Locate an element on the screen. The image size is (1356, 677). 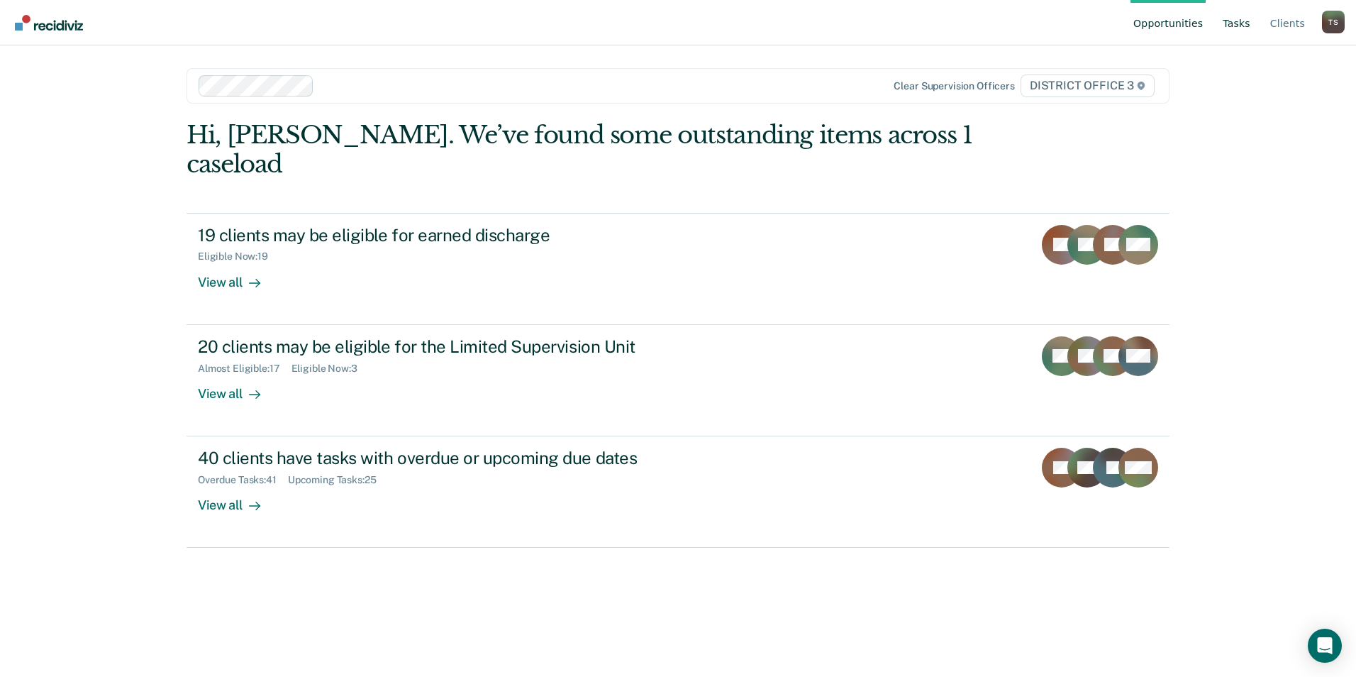
a: 20 clients may be eligible for the Limited Supervision UnitAlmost Eligible:17Eligible Now:3View all is located at coordinates (678, 380).